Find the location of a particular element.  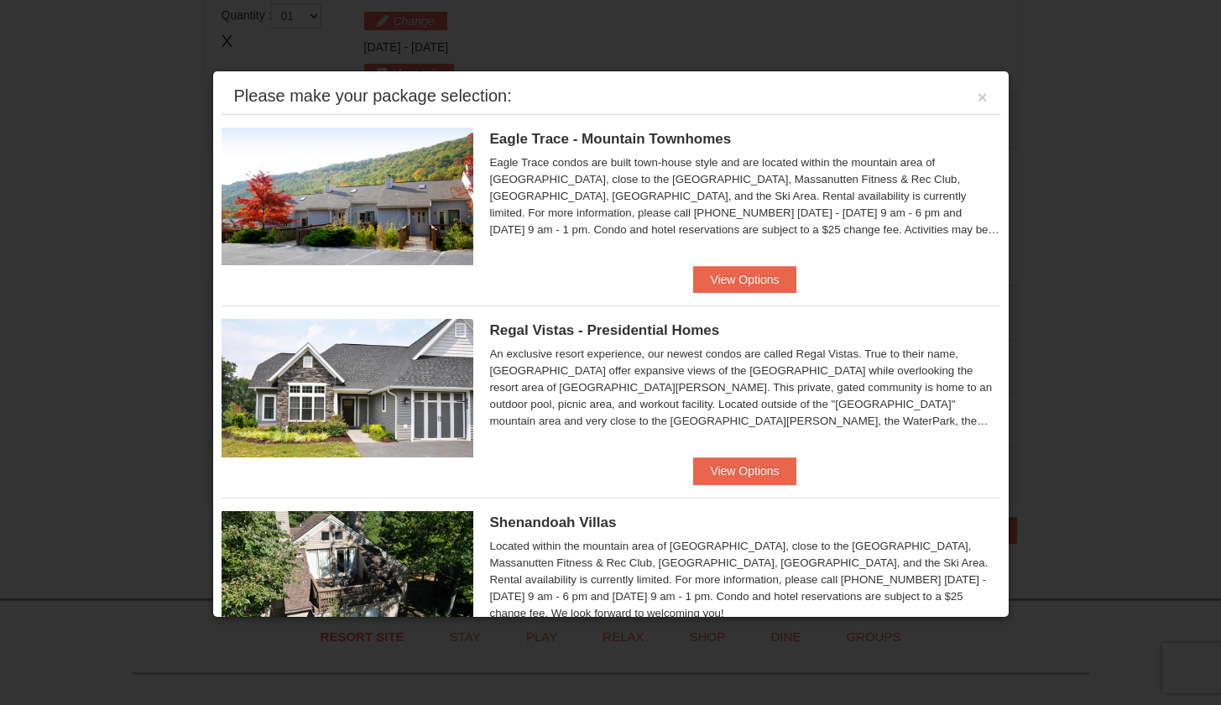

span: Shenandoah Villas is located at coordinates (553, 522).